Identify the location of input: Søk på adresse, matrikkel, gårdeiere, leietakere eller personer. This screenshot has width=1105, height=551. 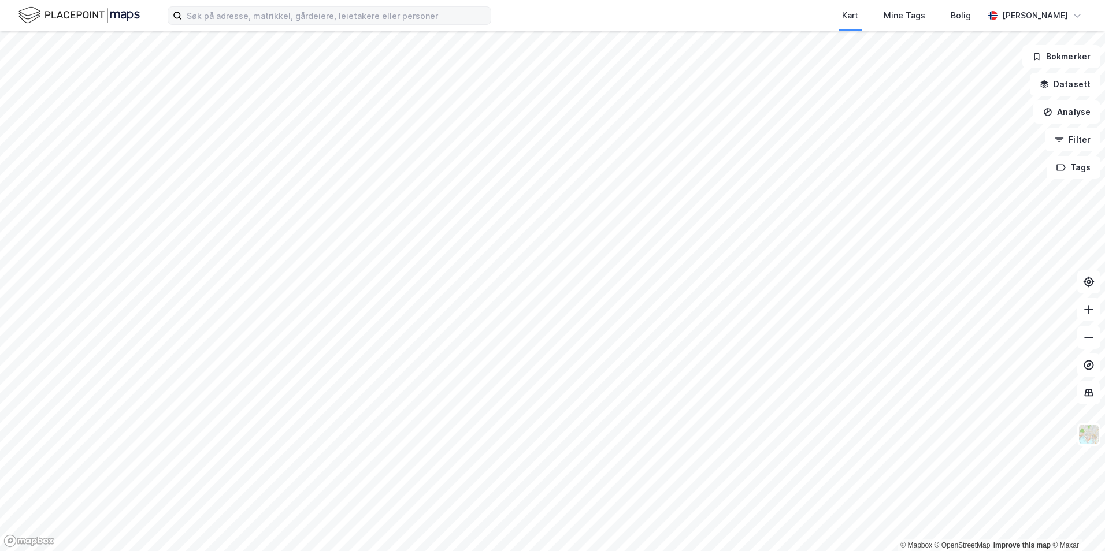
(336, 16).